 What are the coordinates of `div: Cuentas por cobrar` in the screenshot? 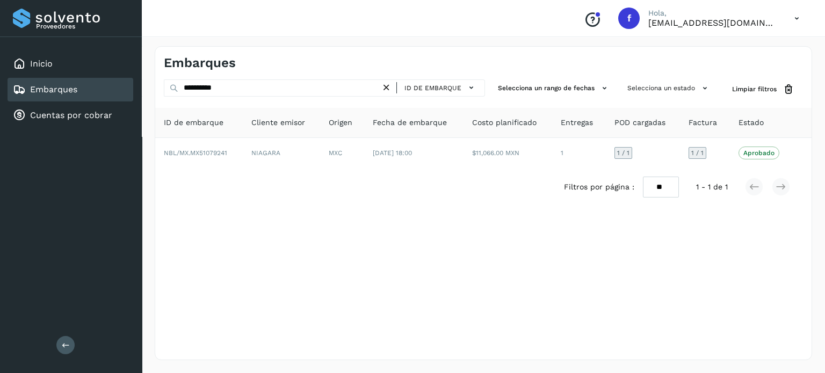 It's located at (70, 115).